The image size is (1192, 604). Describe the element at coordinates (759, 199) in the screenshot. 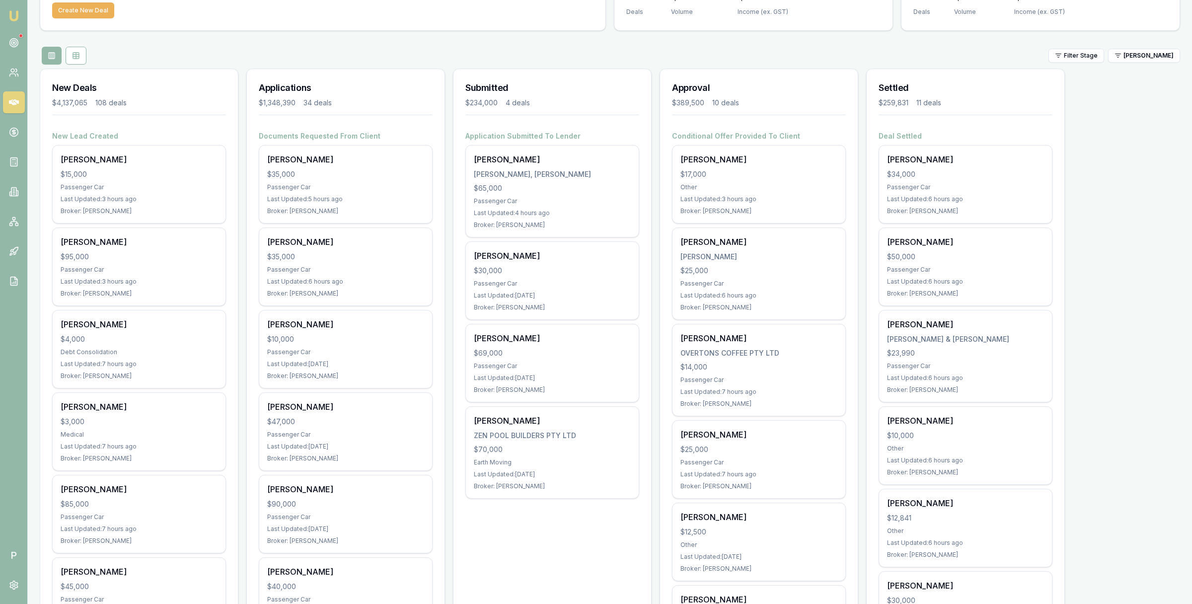

I see `div: Last Updated: 3 hours ago` at that location.